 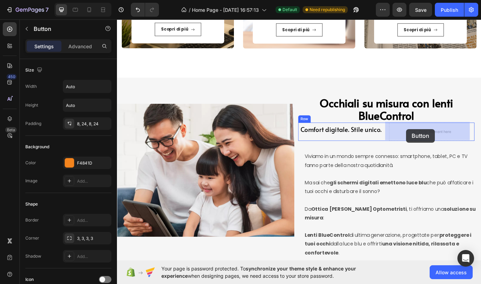 What do you see at coordinates (451, 272) in the screenshot?
I see `button: Allow access` at bounding box center [451, 272].